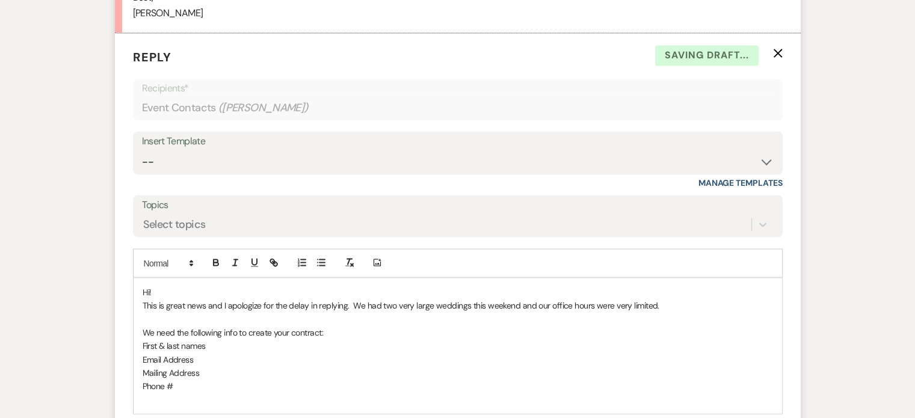  What do you see at coordinates (458, 141) in the screenshot?
I see `div: Insert Template` at bounding box center [458, 141].